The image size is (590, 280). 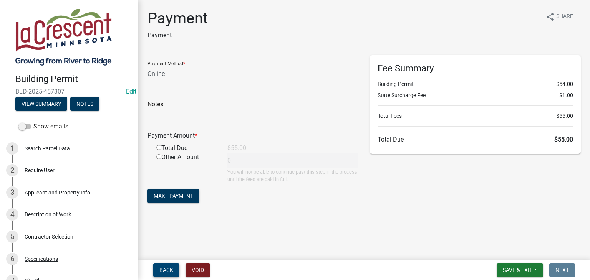 I want to click on div: Applicant and Property Info, so click(x=57, y=193).